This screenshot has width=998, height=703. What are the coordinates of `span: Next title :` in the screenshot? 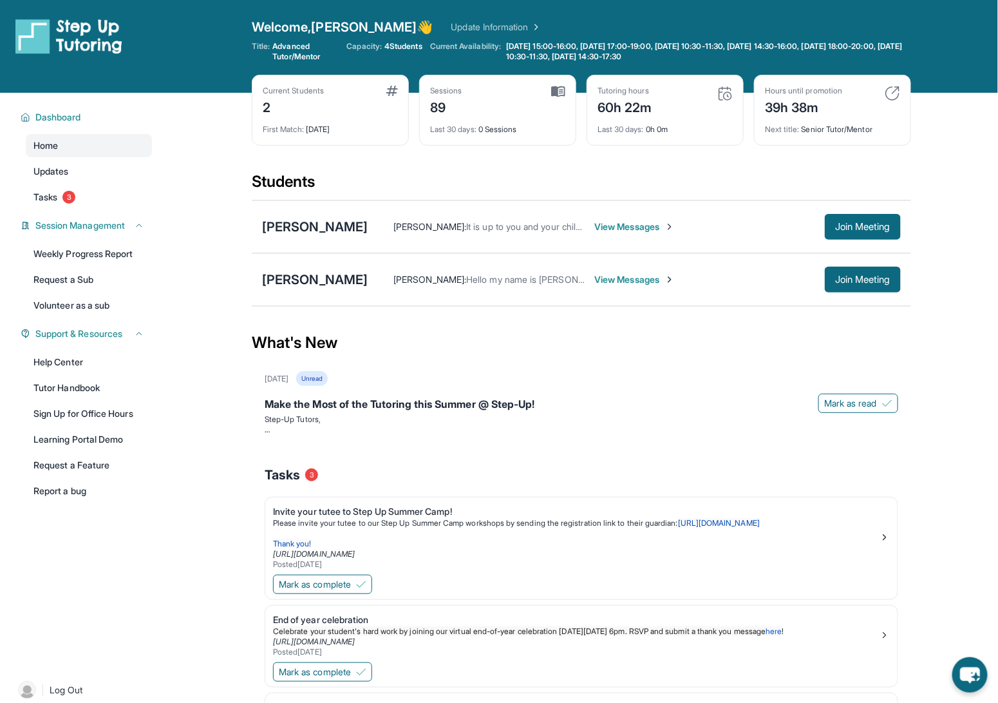 It's located at (782, 129).